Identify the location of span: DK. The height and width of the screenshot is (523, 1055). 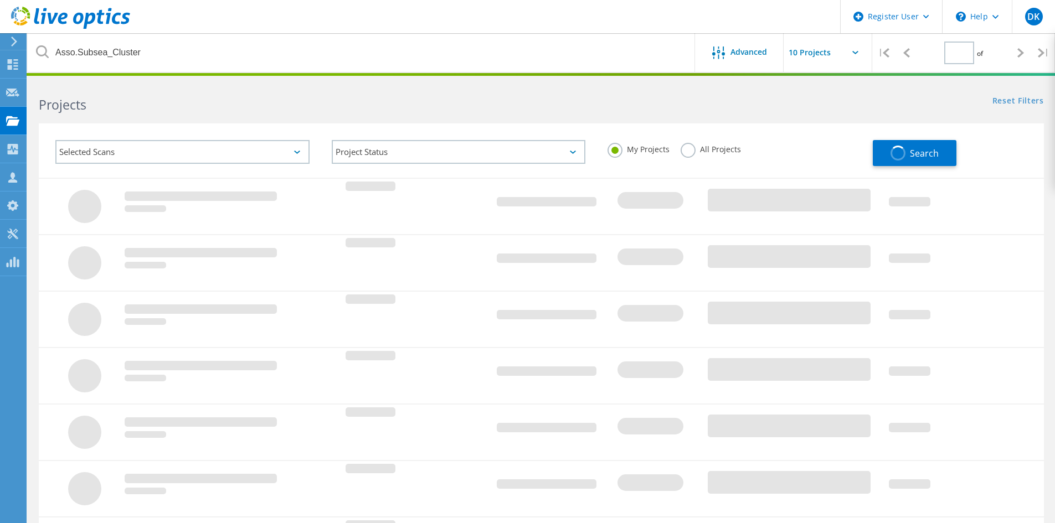
(1034, 17).